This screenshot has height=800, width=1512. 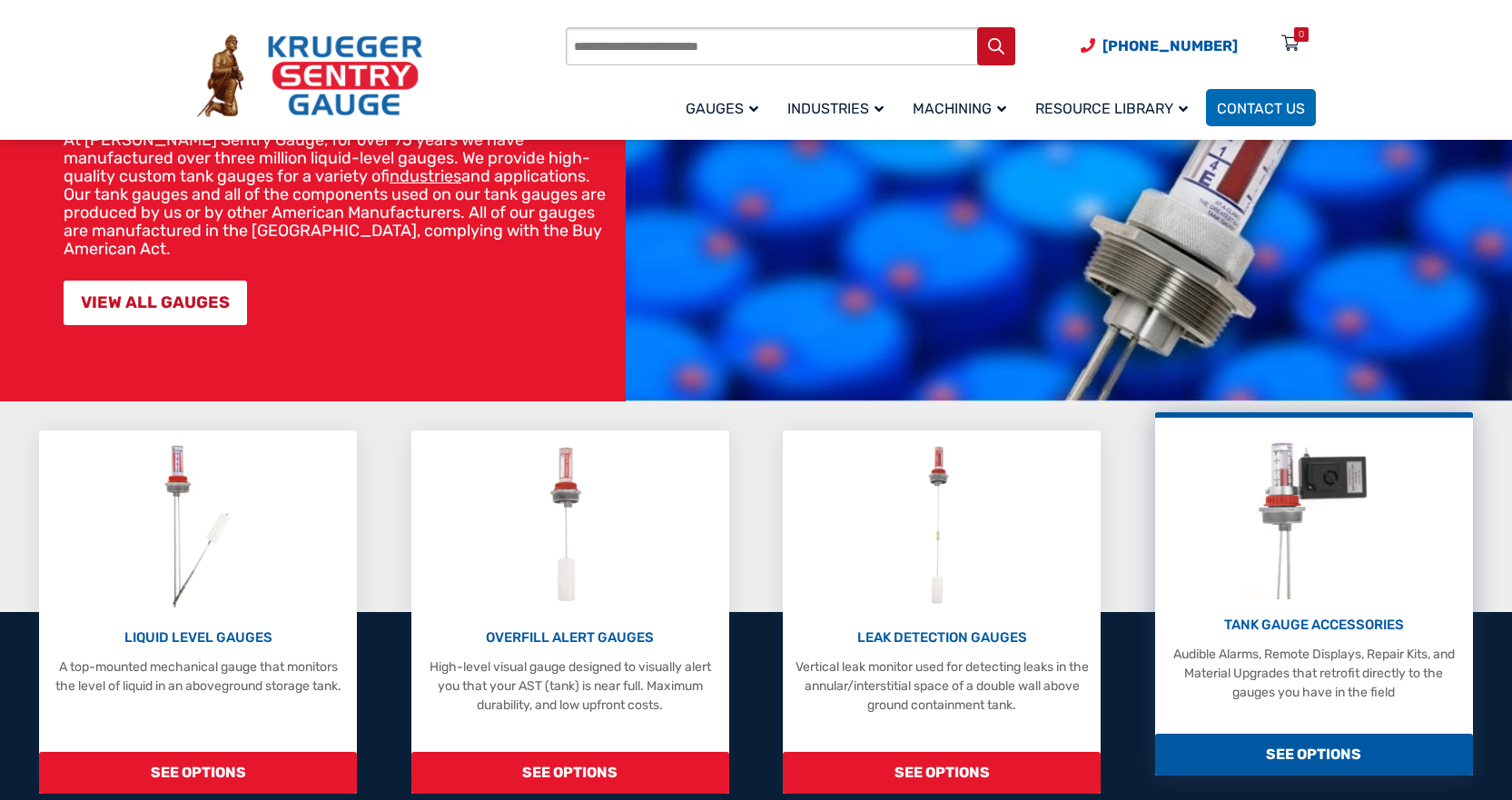 I want to click on a: VIEW ALL GAUGES, so click(x=155, y=302).